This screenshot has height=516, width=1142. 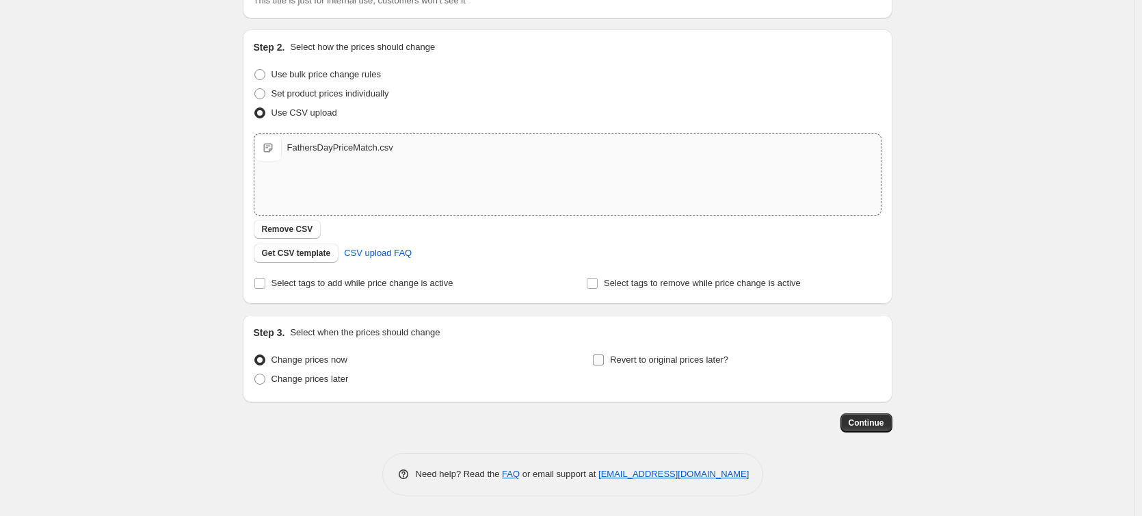 I want to click on span: Need help? Read the, so click(x=459, y=473).